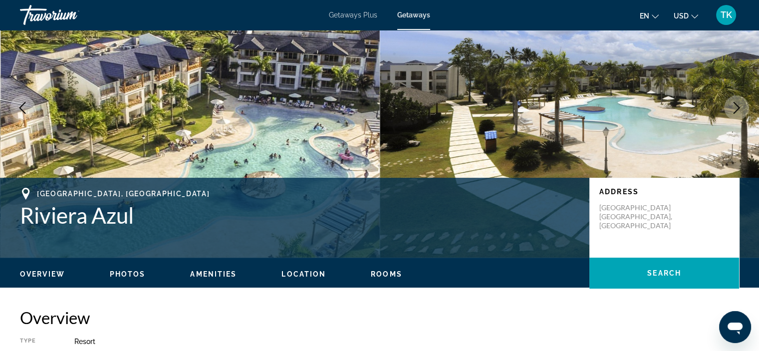 Image resolution: width=759 pixels, height=351 pixels. Describe the element at coordinates (414, 15) in the screenshot. I see `a: Getaways` at that location.